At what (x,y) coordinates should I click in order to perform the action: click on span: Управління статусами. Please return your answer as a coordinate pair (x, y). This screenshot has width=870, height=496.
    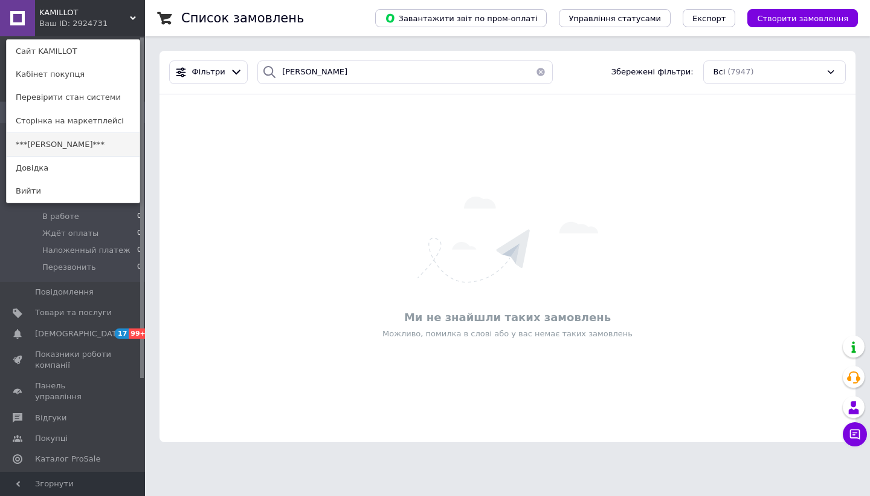
    Looking at the image, I should click on (615, 18).